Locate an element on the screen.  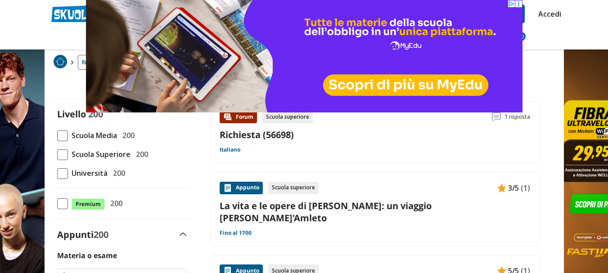
a: Home is located at coordinates (60, 62).